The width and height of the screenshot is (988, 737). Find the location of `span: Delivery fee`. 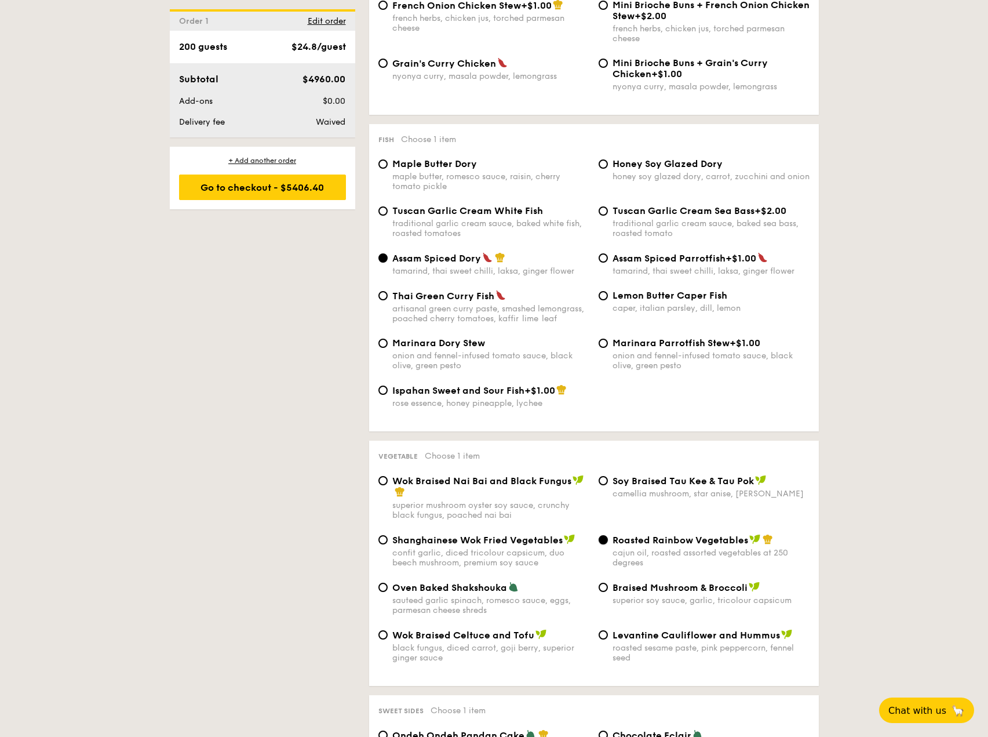

span: Delivery fee is located at coordinates (202, 122).